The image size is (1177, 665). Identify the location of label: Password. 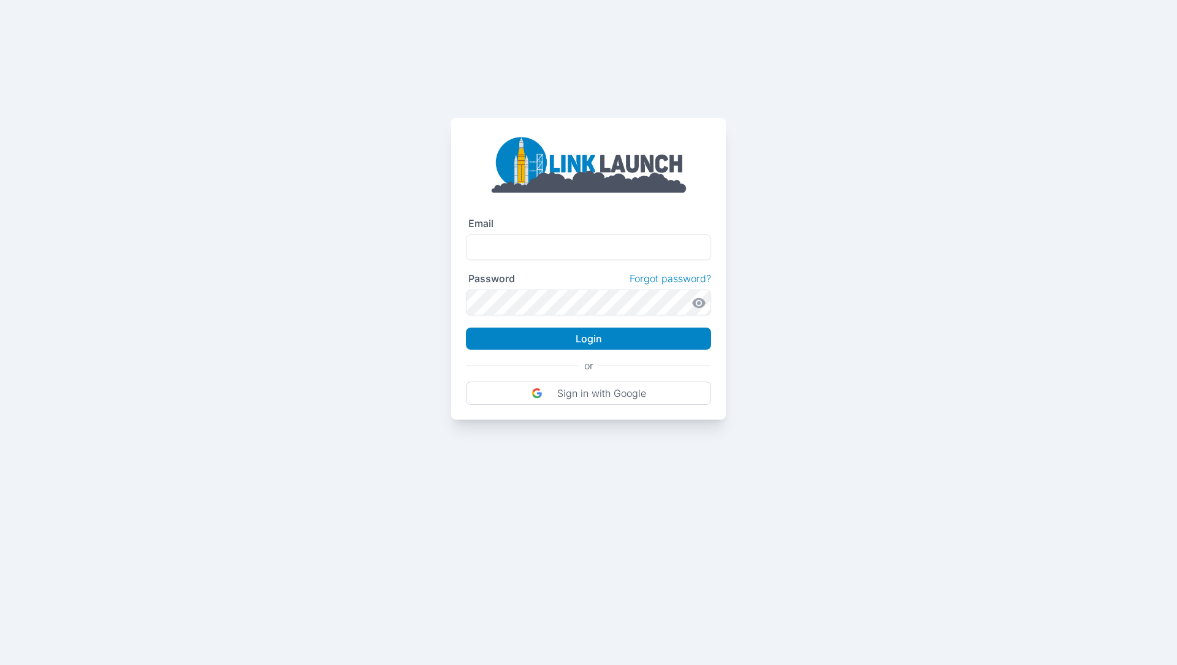
(492, 278).